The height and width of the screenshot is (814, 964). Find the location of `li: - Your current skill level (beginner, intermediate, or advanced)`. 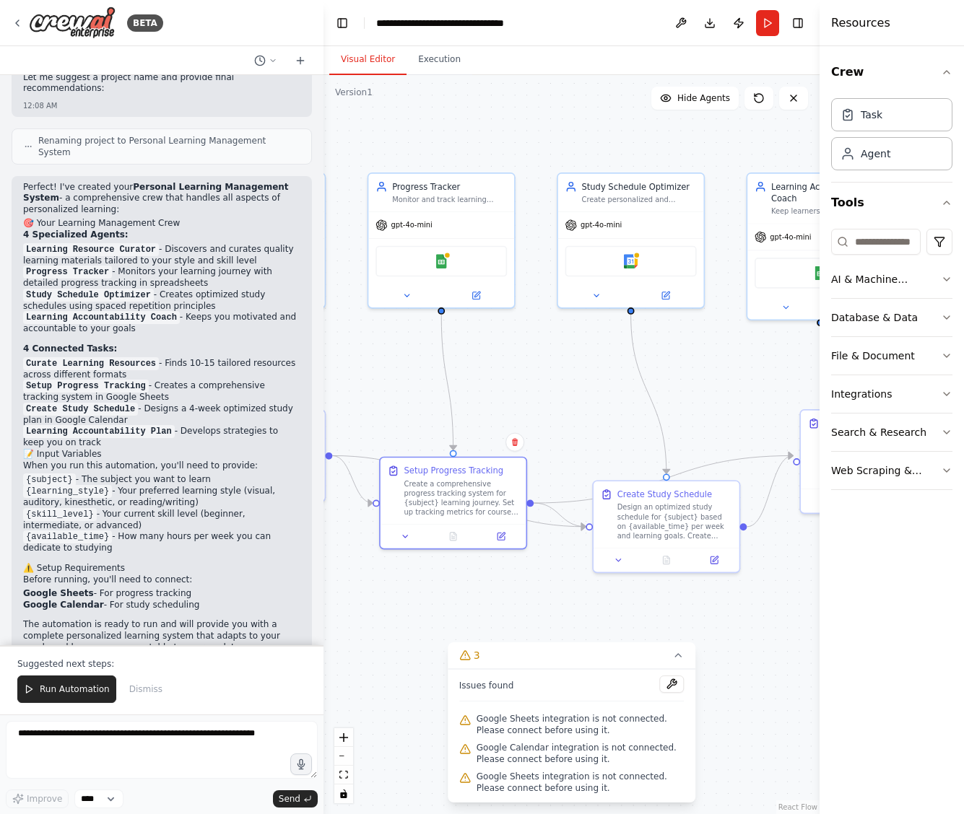

li: - Your current skill level (beginner, intermediate, or advanced) is located at coordinates (162, 520).